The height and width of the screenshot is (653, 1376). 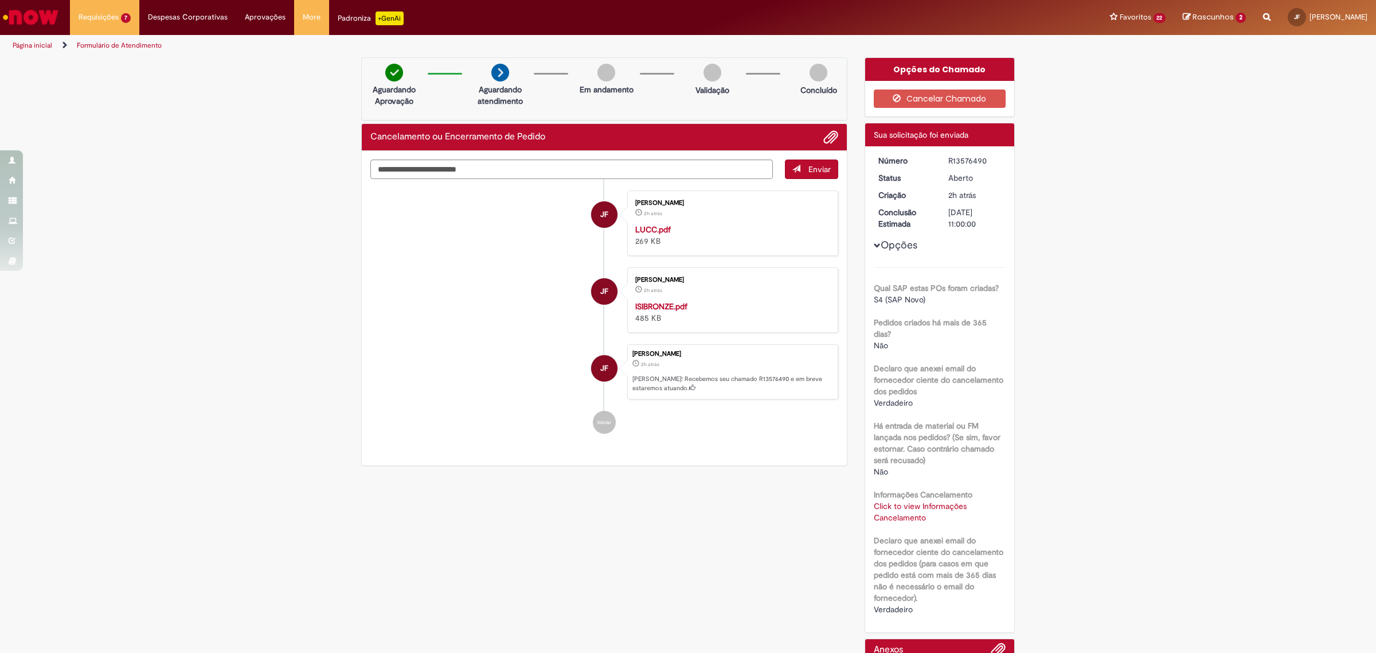 What do you see at coordinates (1160, 18) in the screenshot?
I see `span: 22` at bounding box center [1160, 18].